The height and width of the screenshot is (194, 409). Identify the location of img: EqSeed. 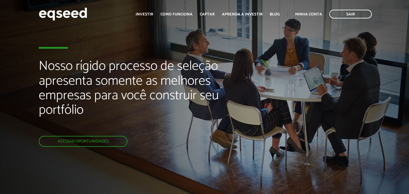
(63, 14).